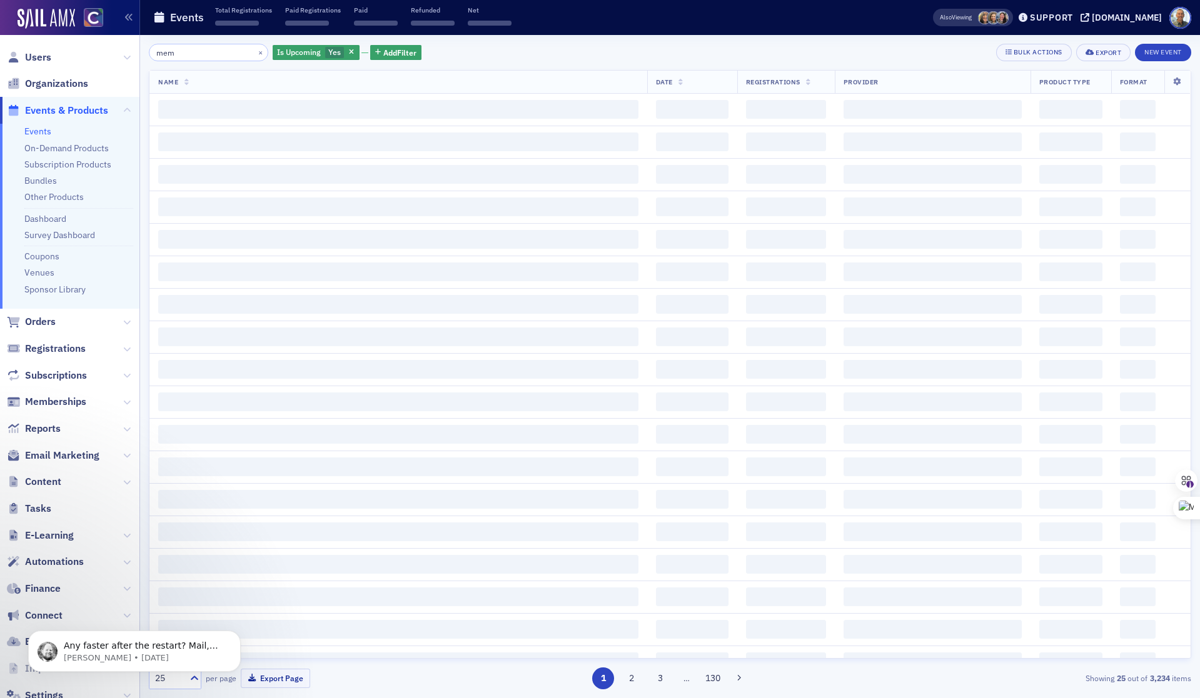 The image size is (1200, 698). Describe the element at coordinates (135, 54) in the screenshot. I see `p: Message from Aidan, sent 2w ago` at that location.